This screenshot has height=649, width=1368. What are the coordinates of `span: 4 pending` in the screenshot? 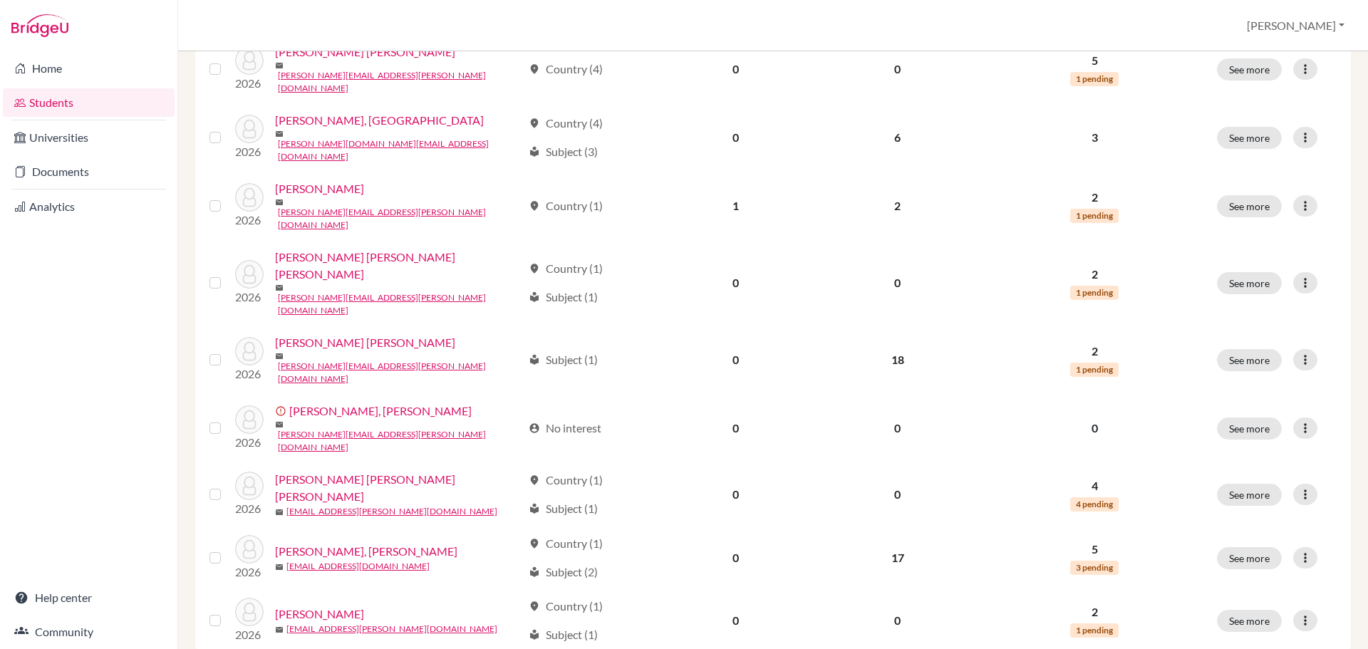 It's located at (1094, 504).